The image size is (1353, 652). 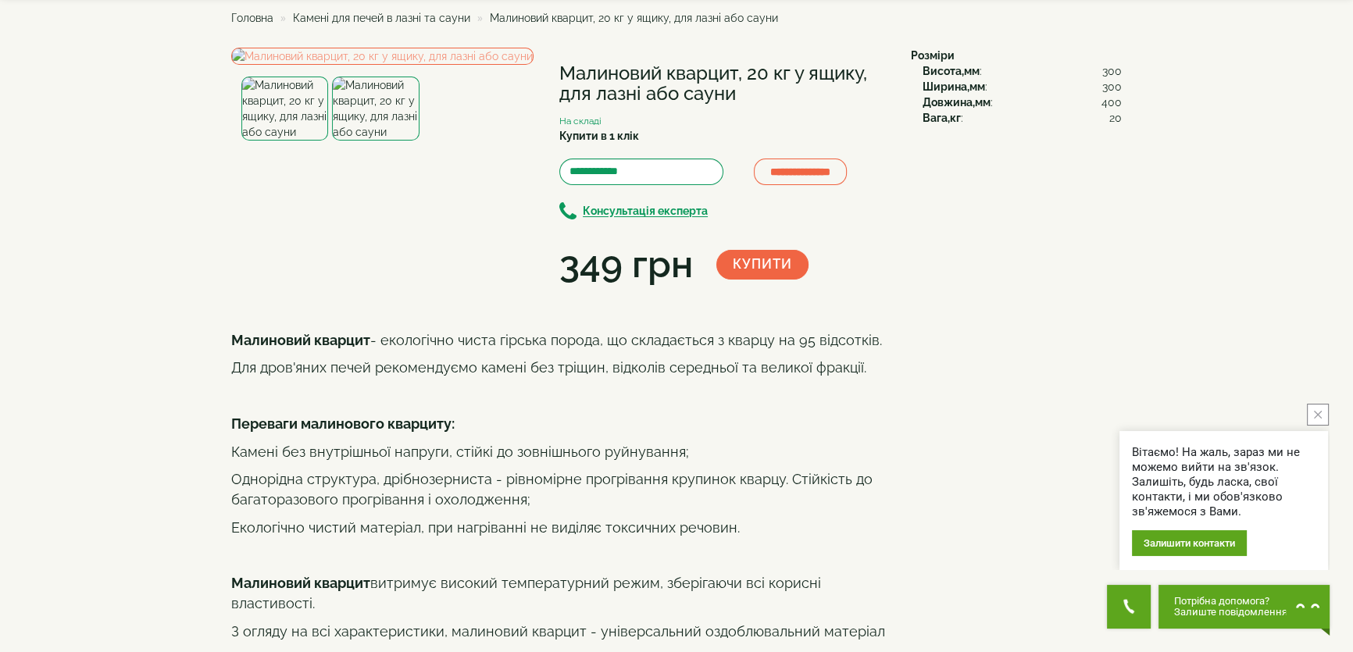 I want to click on p: - екологічно чиста гірська порода, що складається з кварцу на 95 відсотків., so click(x=559, y=341).